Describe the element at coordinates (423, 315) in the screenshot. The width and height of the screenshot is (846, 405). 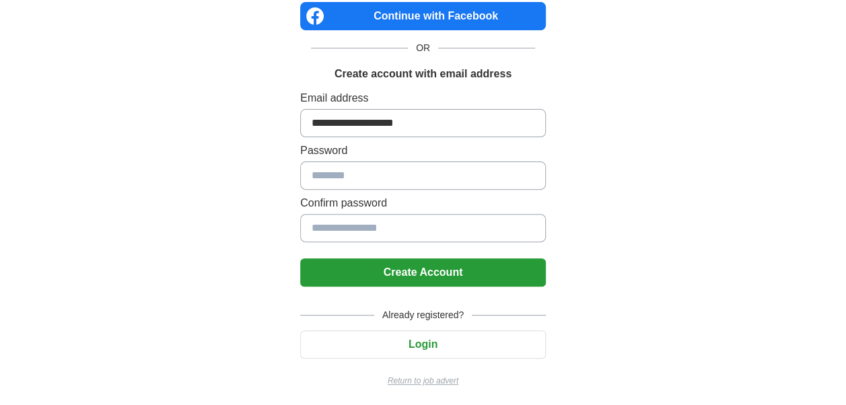
I see `span: Already registered?` at that location.